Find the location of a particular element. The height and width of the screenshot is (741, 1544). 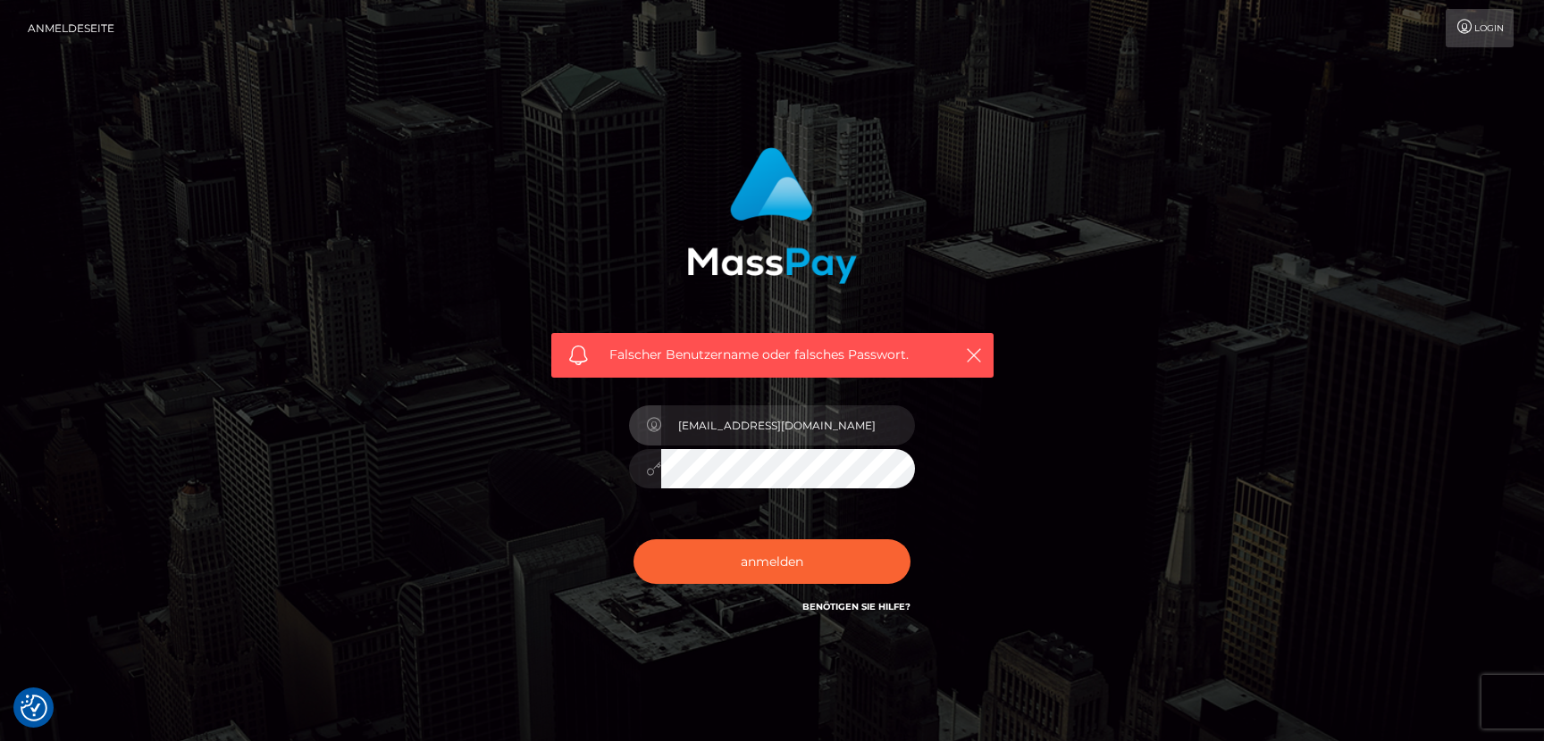

font: Anmeldeseite is located at coordinates (71, 28).